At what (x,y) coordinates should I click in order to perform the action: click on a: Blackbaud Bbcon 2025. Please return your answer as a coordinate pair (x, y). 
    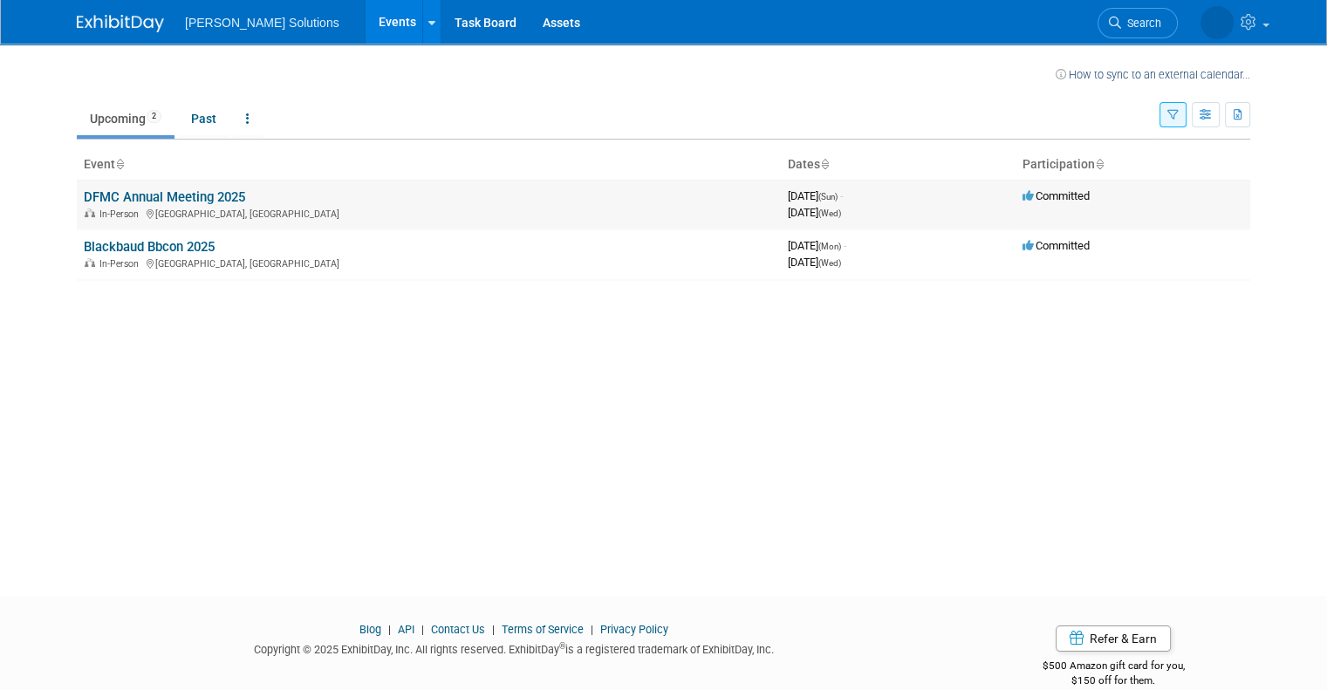
    Looking at the image, I should click on (149, 247).